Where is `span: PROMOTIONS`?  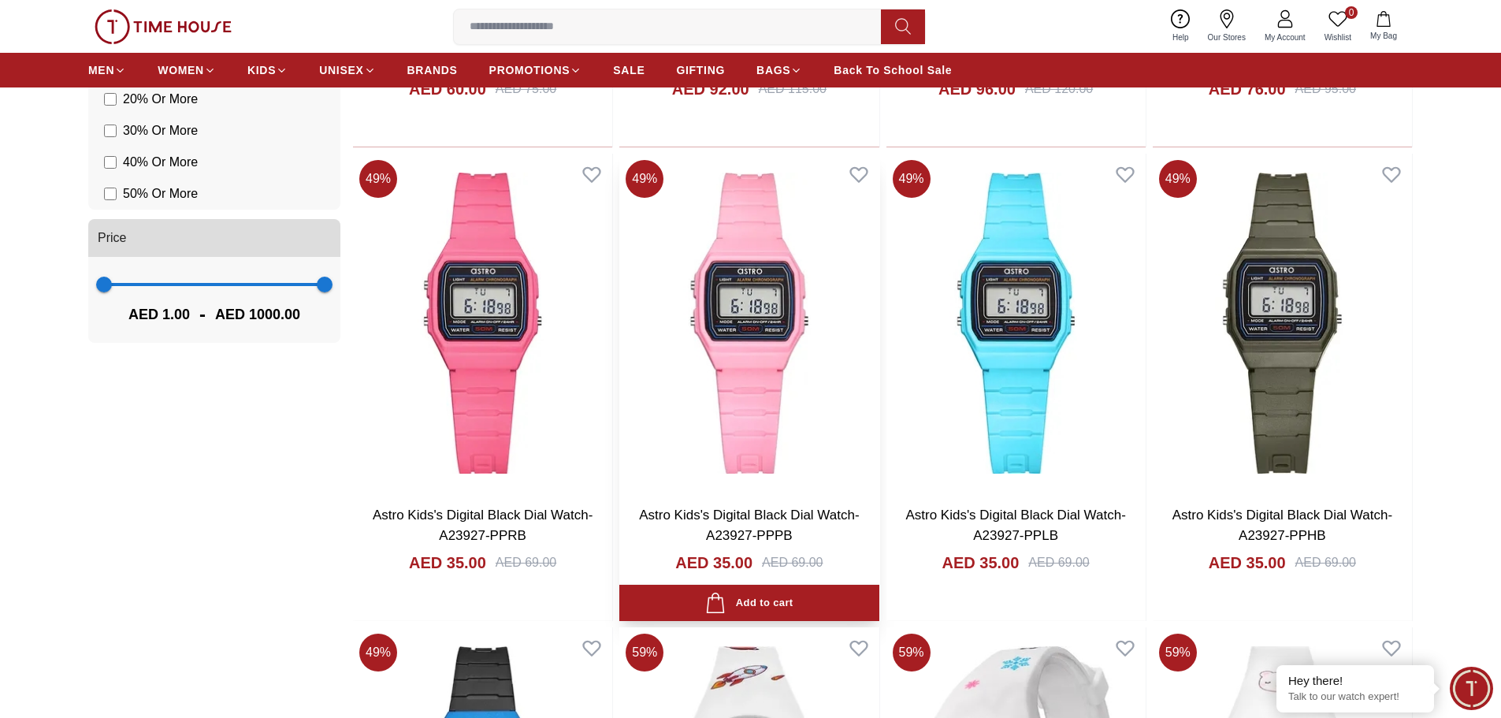
span: PROMOTIONS is located at coordinates (529, 70).